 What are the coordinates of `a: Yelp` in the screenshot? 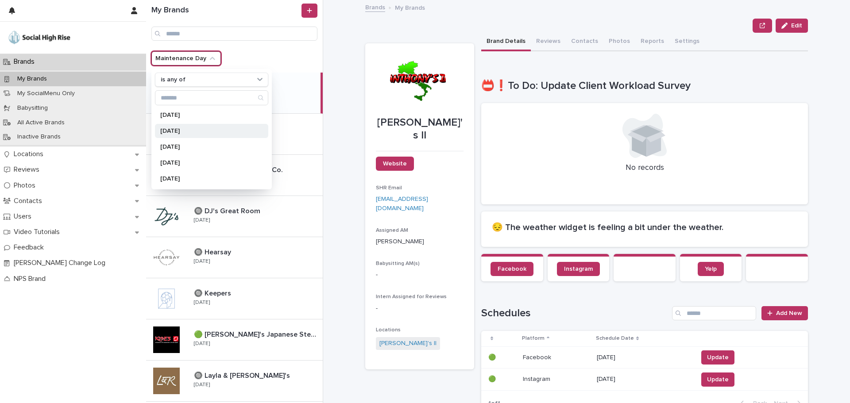 It's located at (711, 269).